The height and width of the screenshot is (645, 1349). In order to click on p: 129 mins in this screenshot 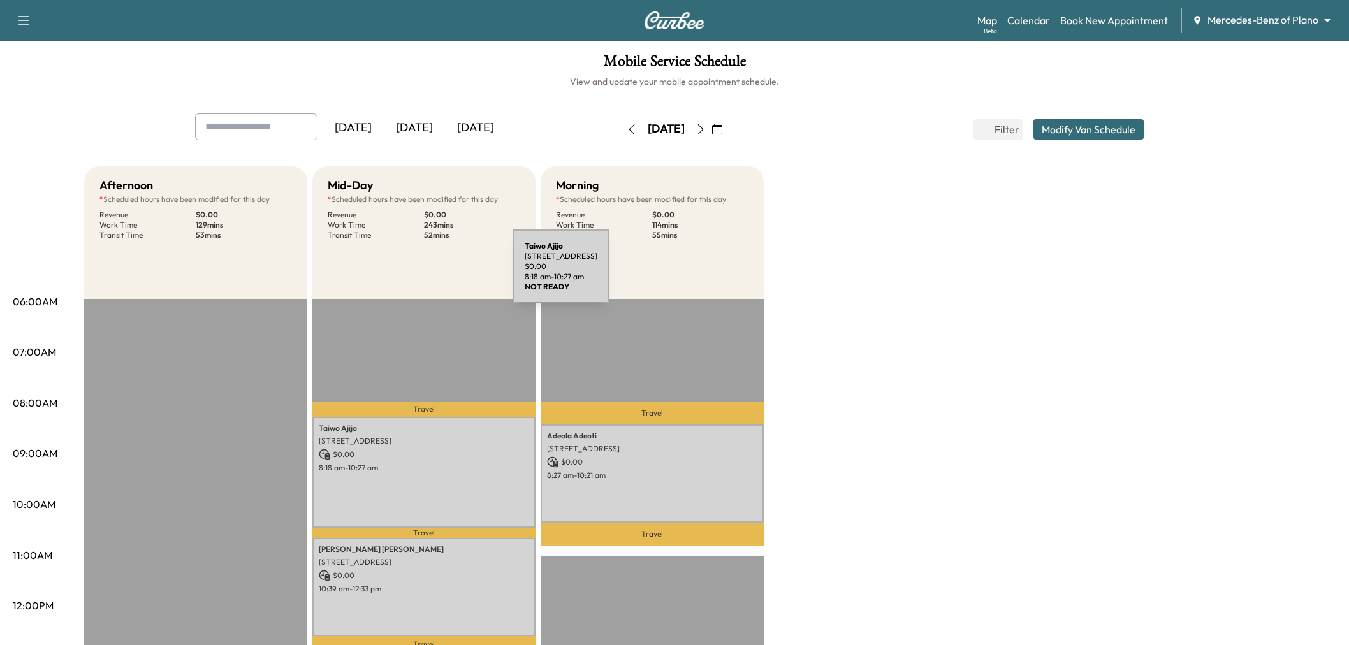, I will do `click(244, 225)`.